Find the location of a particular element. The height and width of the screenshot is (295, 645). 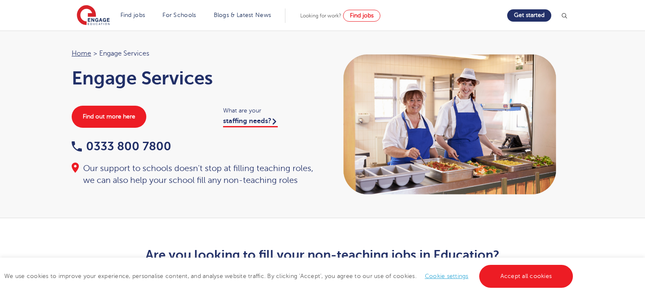

a: Home is located at coordinates (81, 53).